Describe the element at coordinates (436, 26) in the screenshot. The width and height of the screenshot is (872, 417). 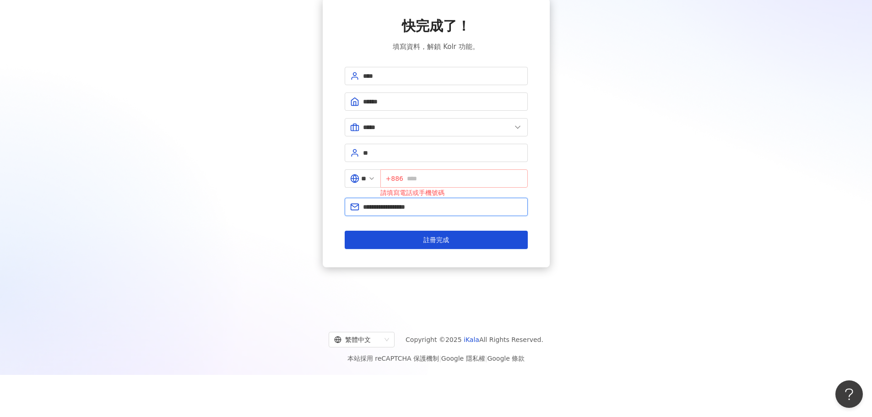
I see `span: 快完成了！` at that location.